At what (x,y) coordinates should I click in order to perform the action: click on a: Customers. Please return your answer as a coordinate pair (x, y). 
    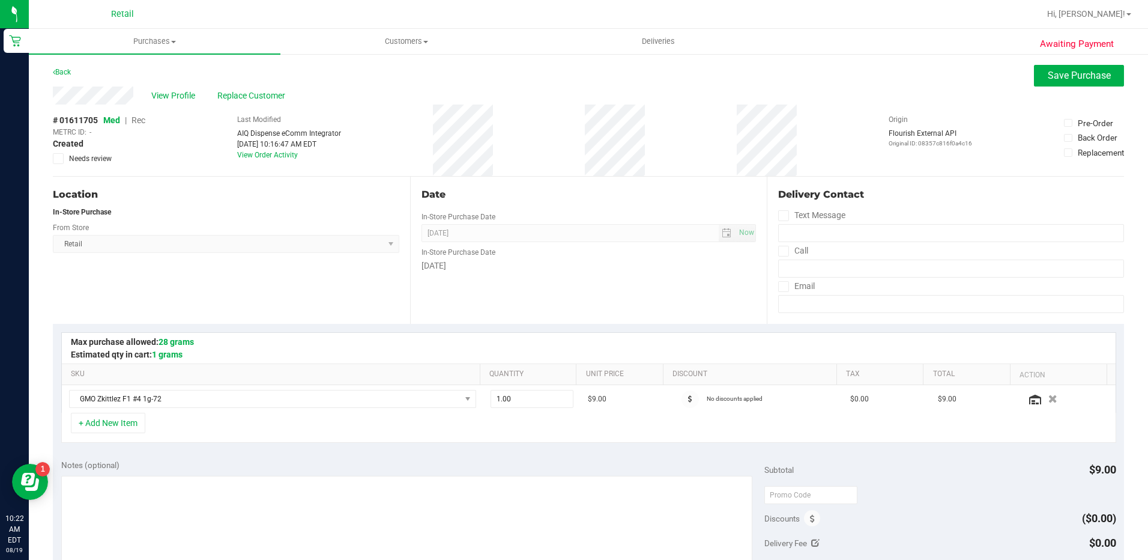
    Looking at the image, I should click on (406, 41).